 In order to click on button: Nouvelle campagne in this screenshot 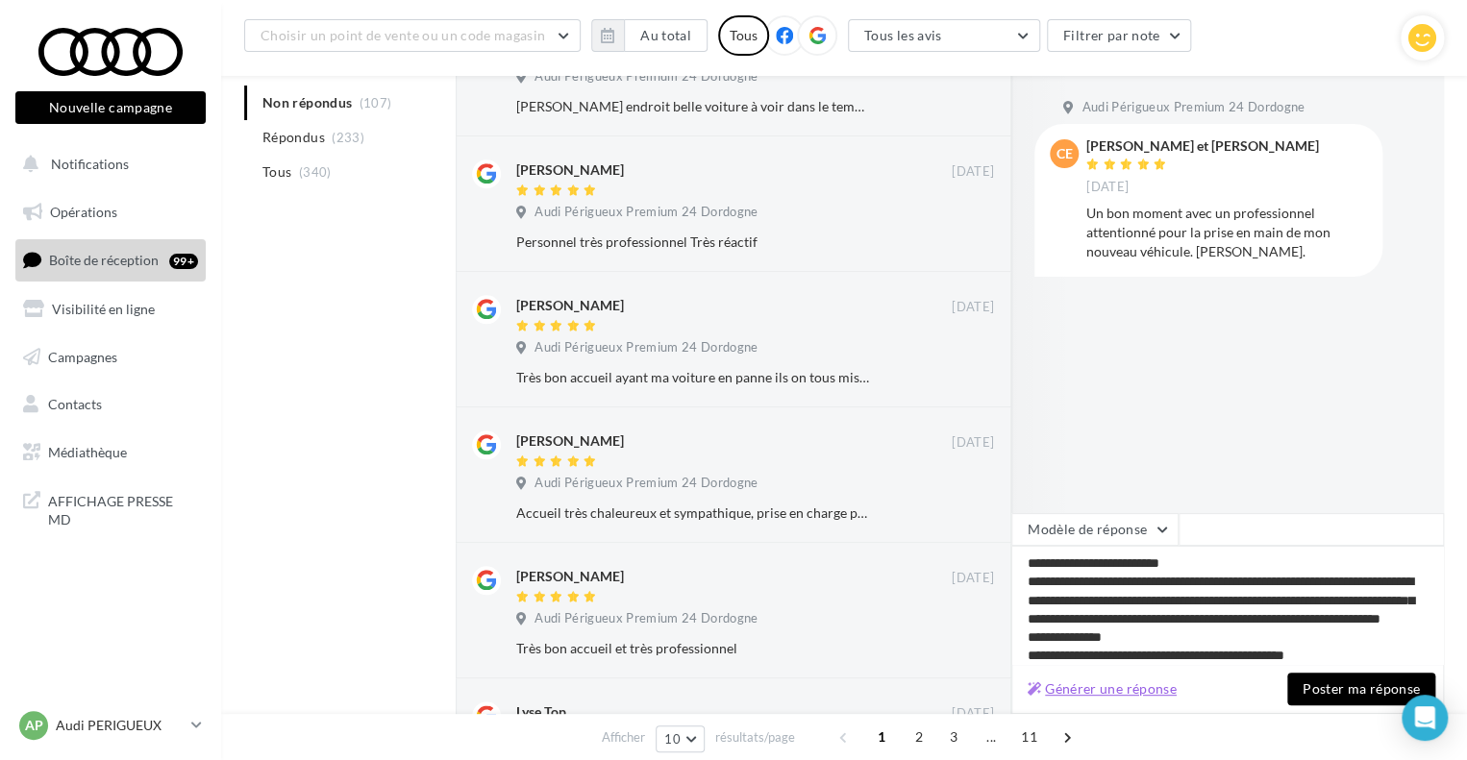, I will do `click(111, 108)`.